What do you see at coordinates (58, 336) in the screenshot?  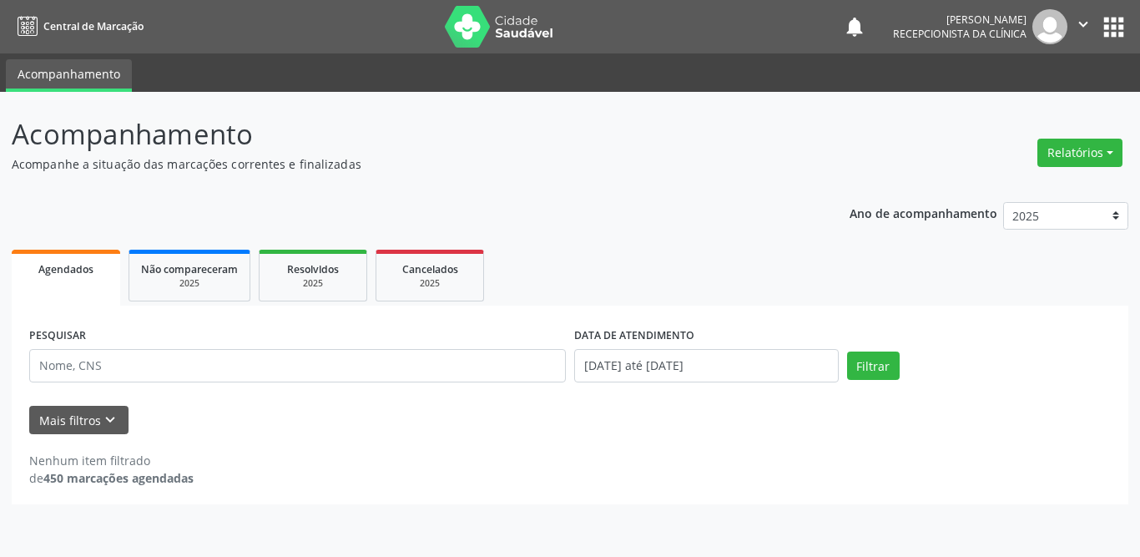 I see `label: PESQUISAR` at bounding box center [58, 336].